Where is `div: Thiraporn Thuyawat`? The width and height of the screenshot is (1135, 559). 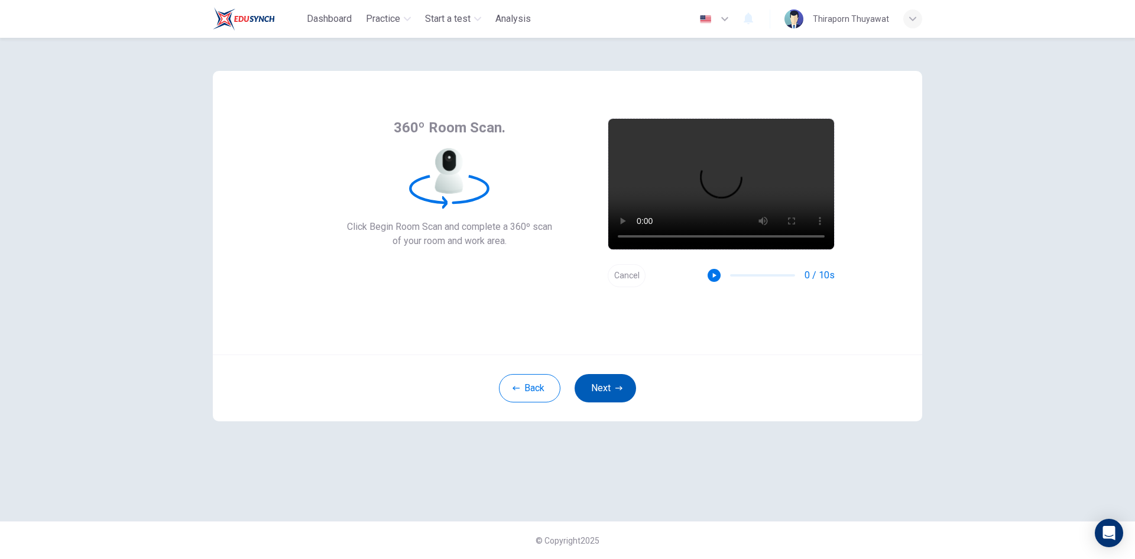 div: Thiraporn Thuyawat is located at coordinates (850, 19).